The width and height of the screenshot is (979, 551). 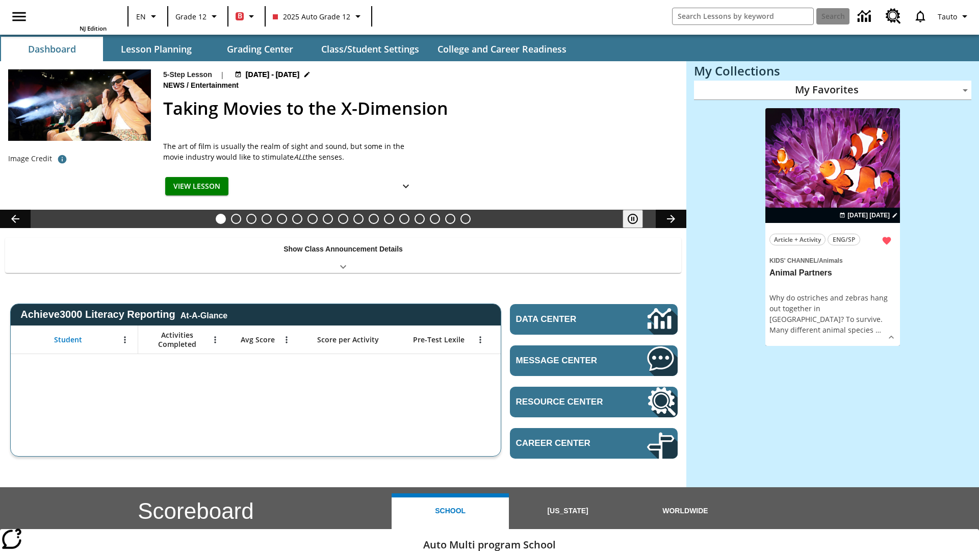 I want to click on button: View Lesson, so click(x=197, y=186).